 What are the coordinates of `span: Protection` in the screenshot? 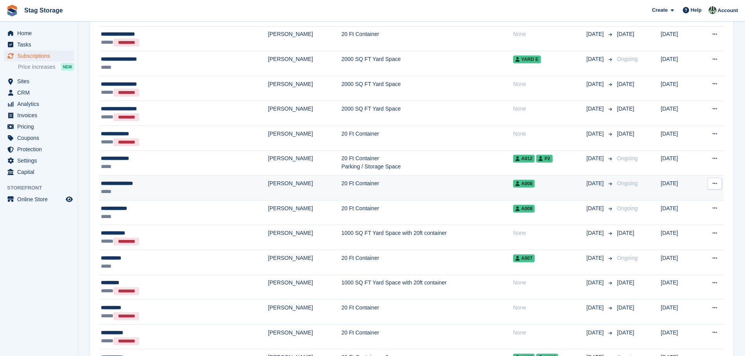 It's located at (41, 149).